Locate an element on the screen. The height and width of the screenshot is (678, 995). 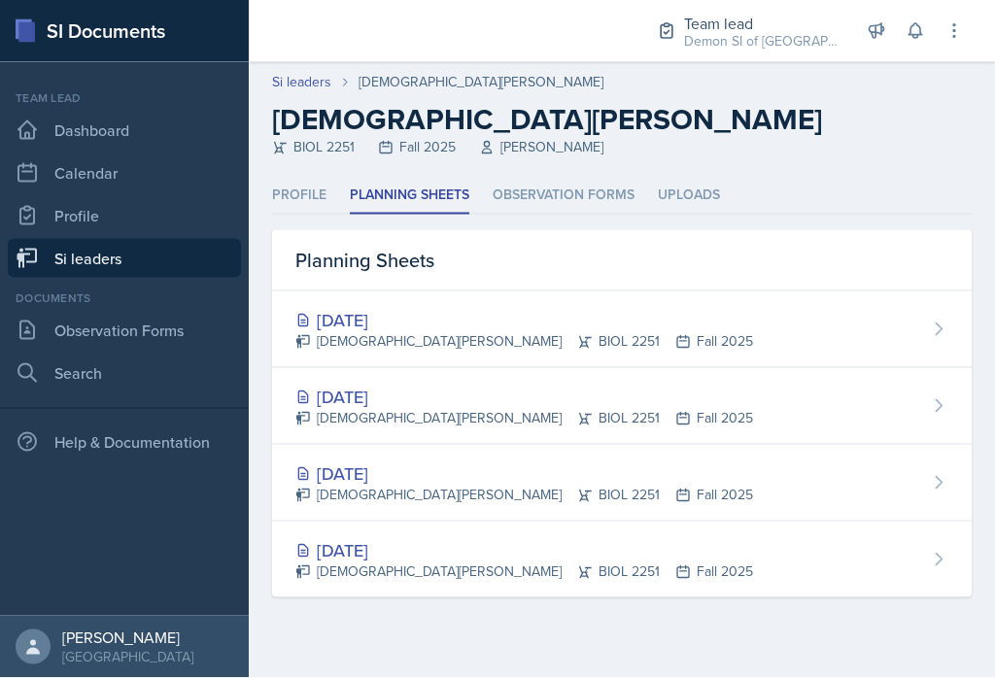
a: Calendar is located at coordinates (124, 173).